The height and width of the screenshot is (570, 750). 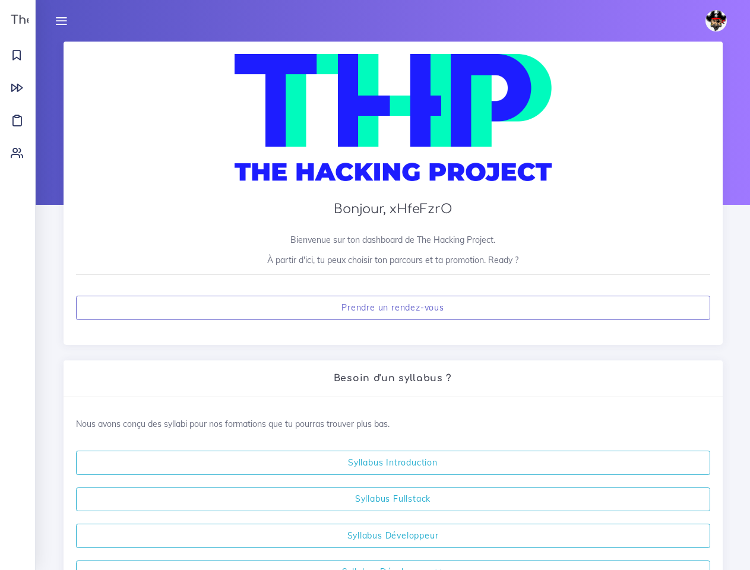 I want to click on img: logo, so click(x=393, y=124).